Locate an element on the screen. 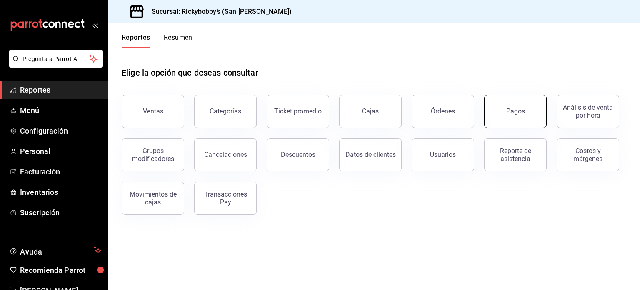 The image size is (640, 290). button: Cancelaciones is located at coordinates (225, 155).